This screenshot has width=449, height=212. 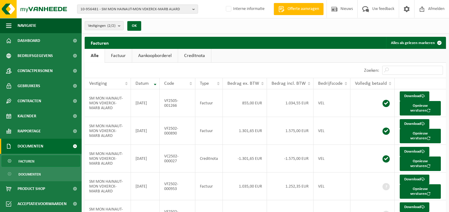 I want to click on td: 1.035,00 EUR, so click(x=245, y=187).